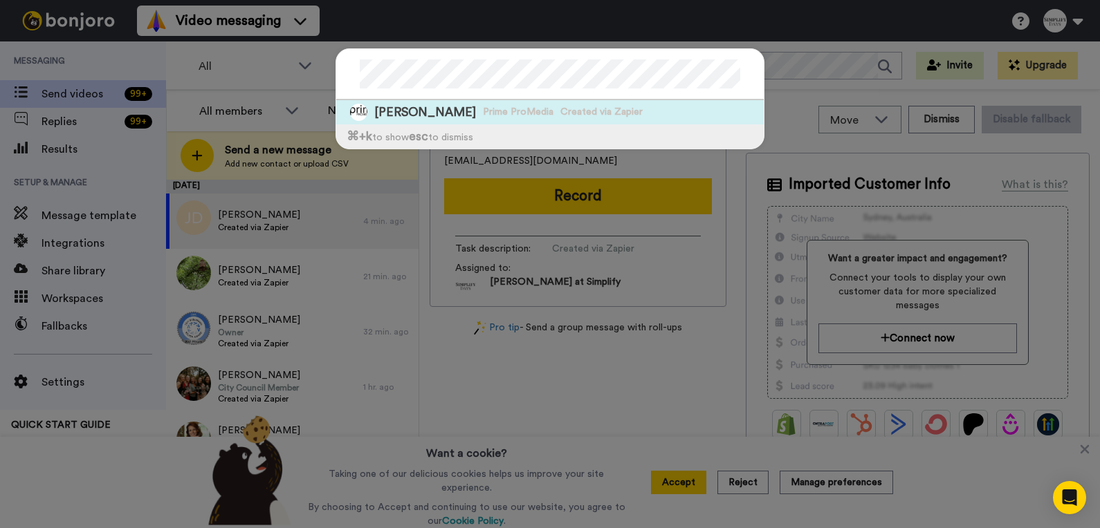  What do you see at coordinates (601, 112) in the screenshot?
I see `span: Created via Zapier` at bounding box center [601, 112].